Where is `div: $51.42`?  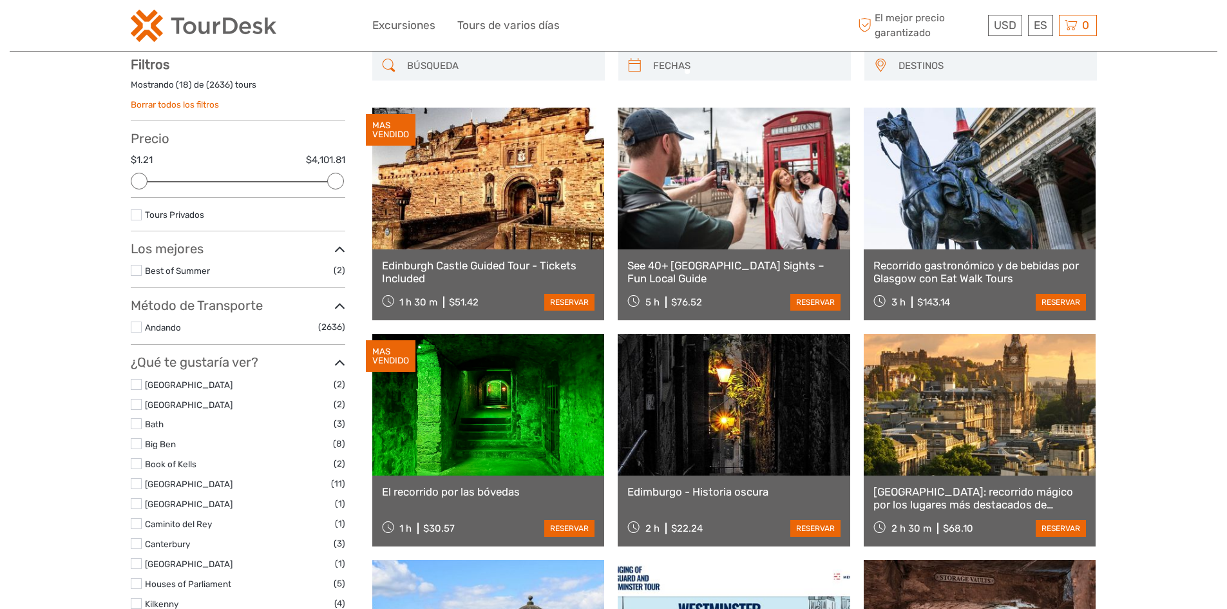
div: $51.42 is located at coordinates (464, 302).